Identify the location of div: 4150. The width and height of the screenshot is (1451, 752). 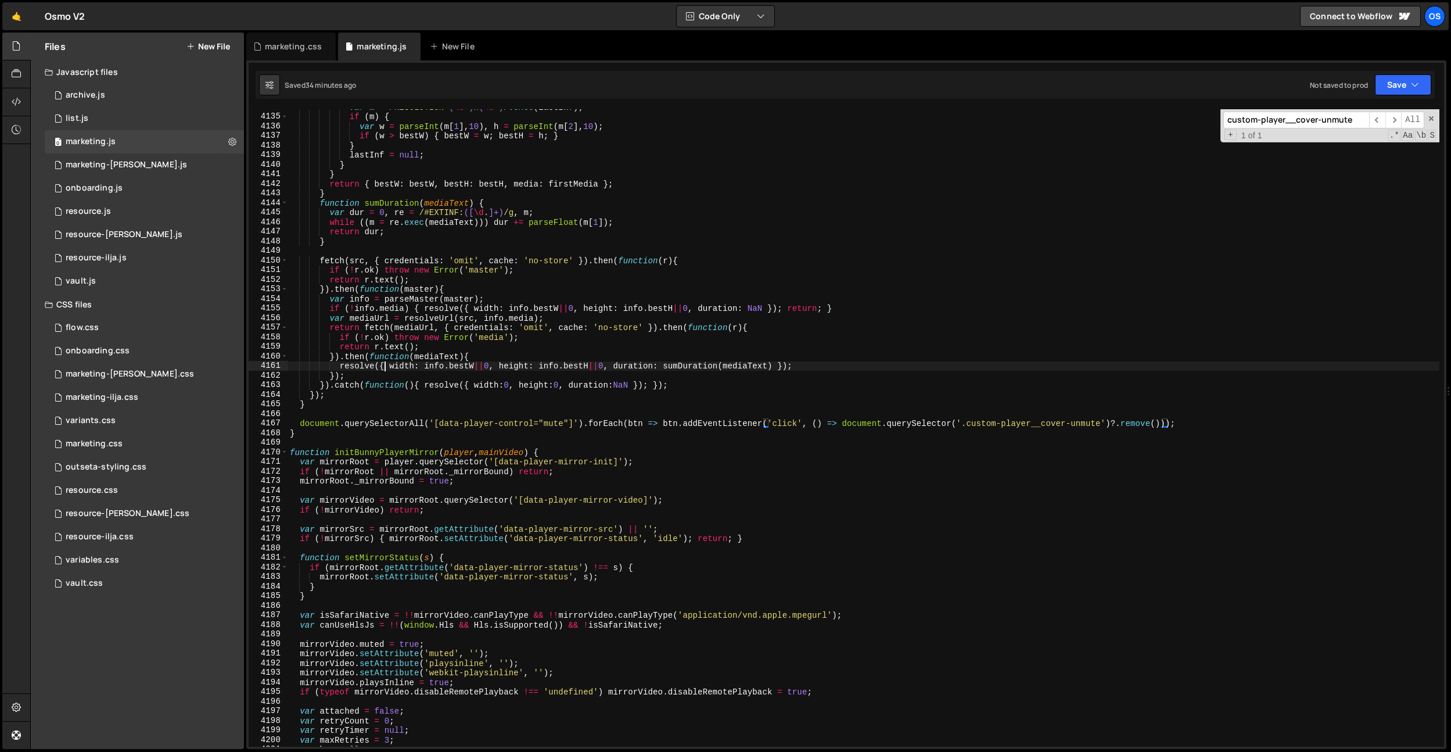
(268, 260).